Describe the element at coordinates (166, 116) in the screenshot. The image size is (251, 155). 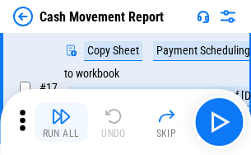
I see `img: Skip` at that location.